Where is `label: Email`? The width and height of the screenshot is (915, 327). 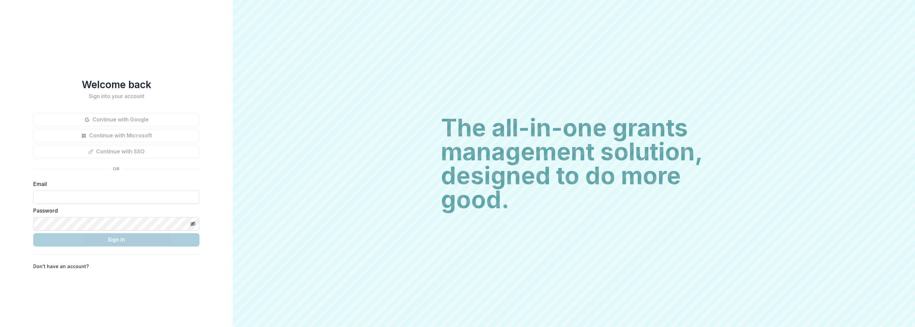 label: Email is located at coordinates (114, 184).